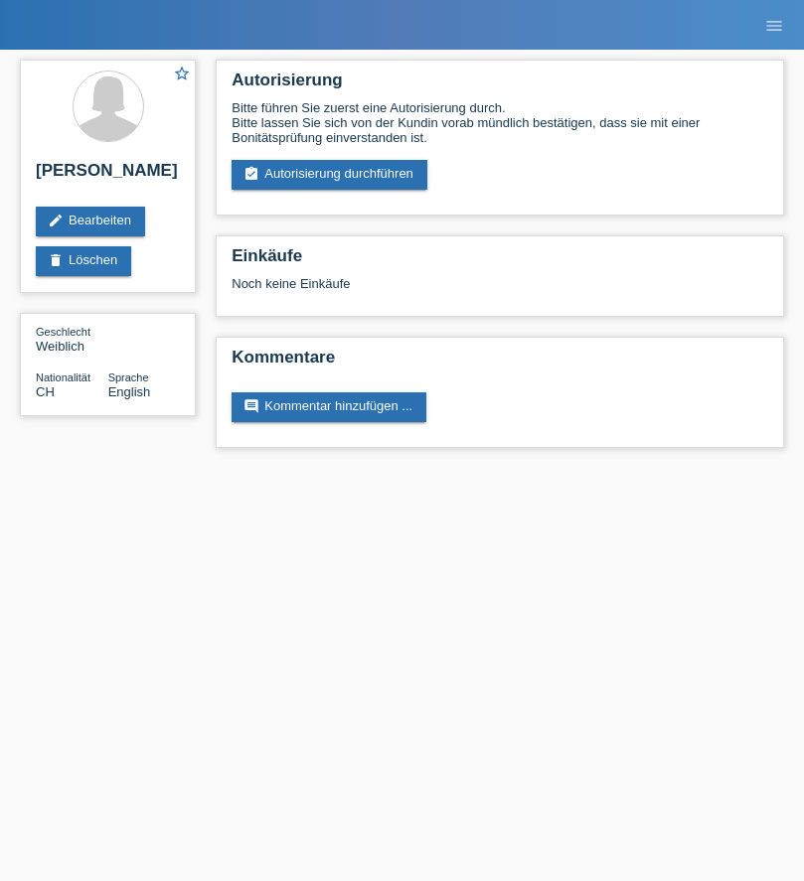 This screenshot has width=804, height=881. What do you see at coordinates (251, 406) in the screenshot?
I see `i: comment` at bounding box center [251, 406].